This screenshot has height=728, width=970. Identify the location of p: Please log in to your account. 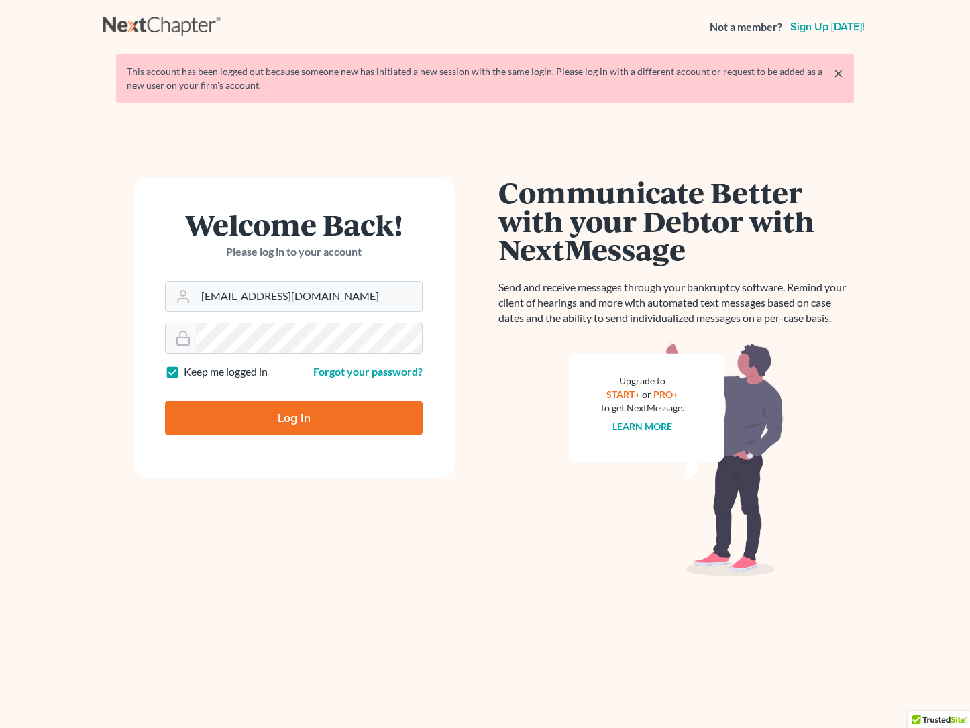
(294, 252).